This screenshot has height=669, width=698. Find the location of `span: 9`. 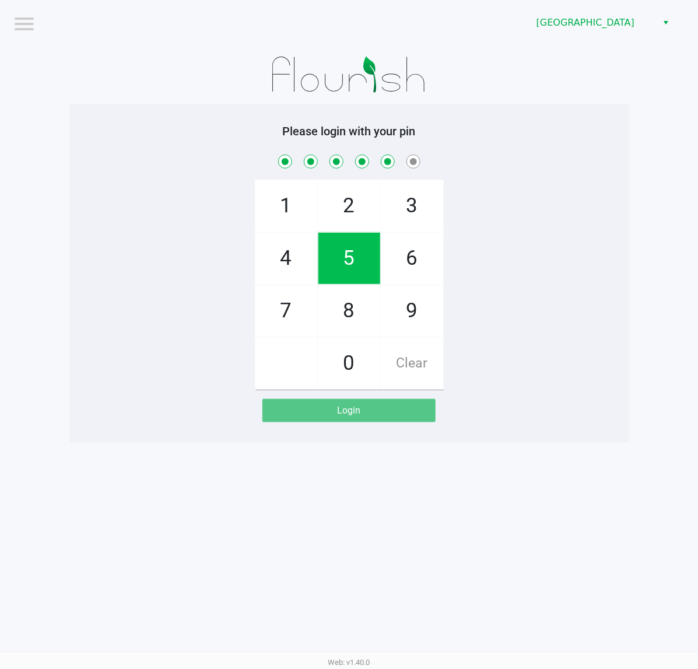

span: 9 is located at coordinates (412, 311).